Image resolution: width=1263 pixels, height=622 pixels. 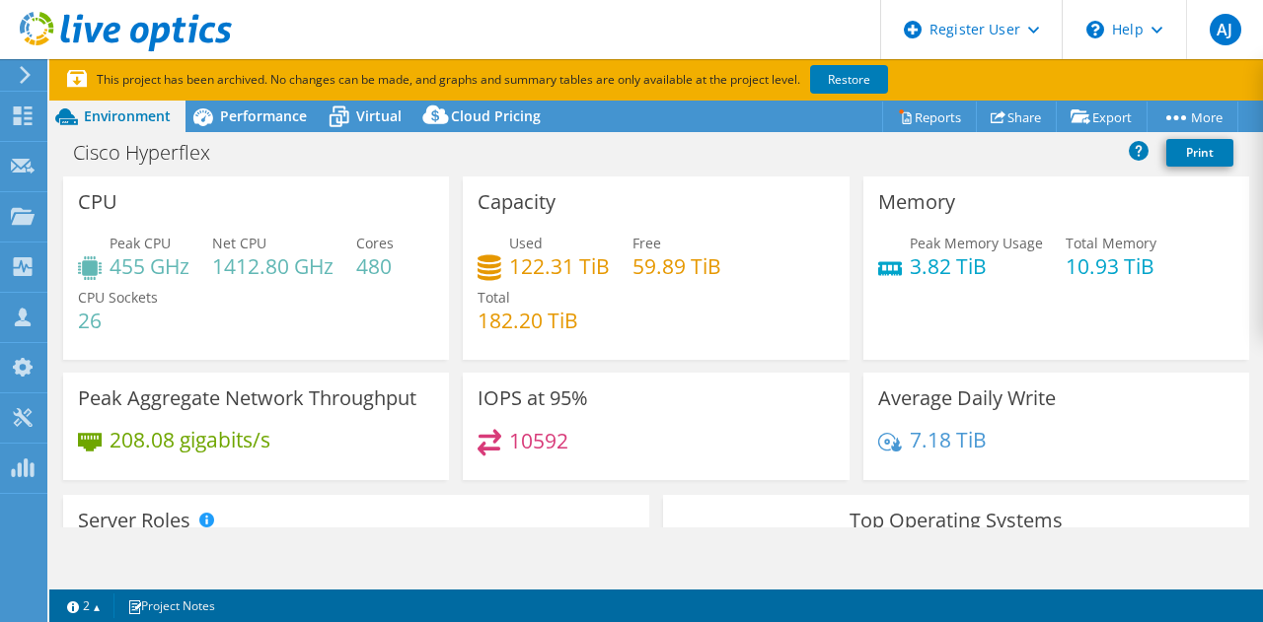 I want to click on h1: Cisco Hyperflex, so click(x=152, y=153).